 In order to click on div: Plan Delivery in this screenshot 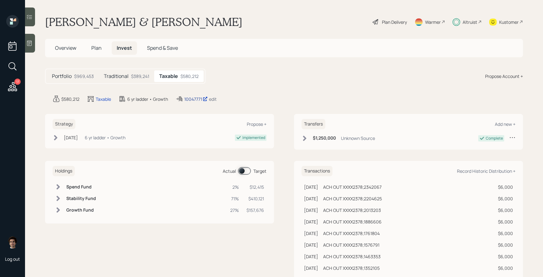, I will do `click(395, 22)`.